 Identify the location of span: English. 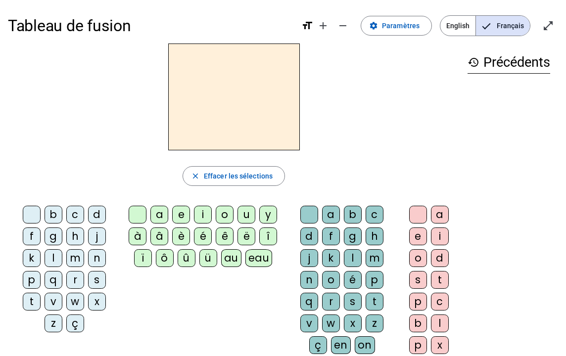
(457, 26).